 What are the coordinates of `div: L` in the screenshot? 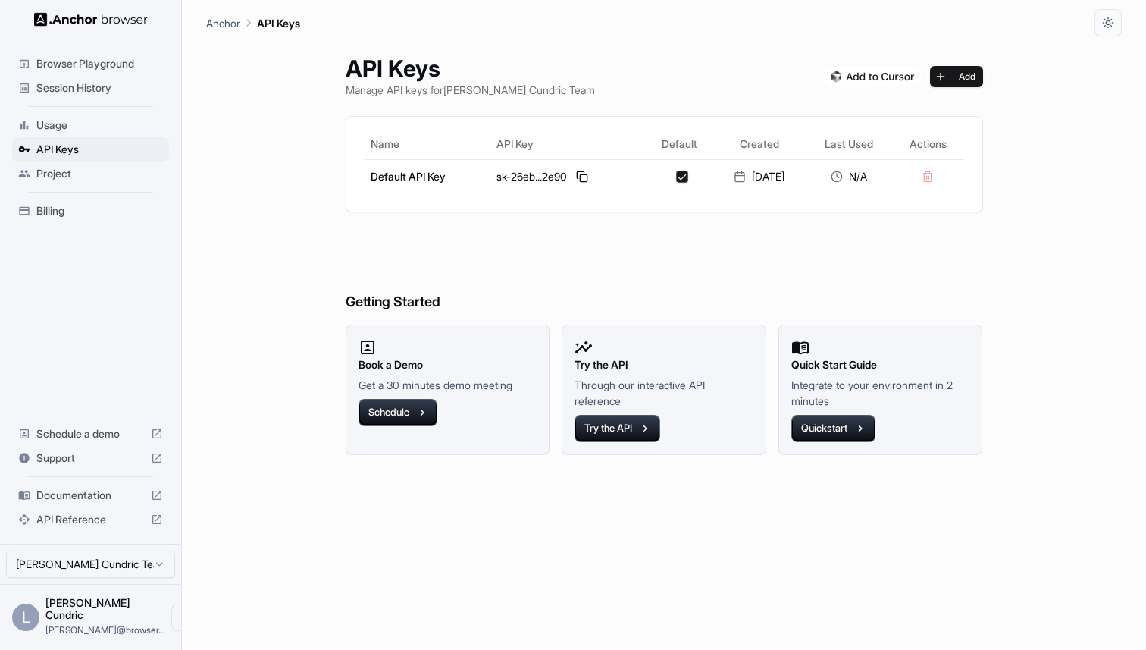 It's located at (26, 617).